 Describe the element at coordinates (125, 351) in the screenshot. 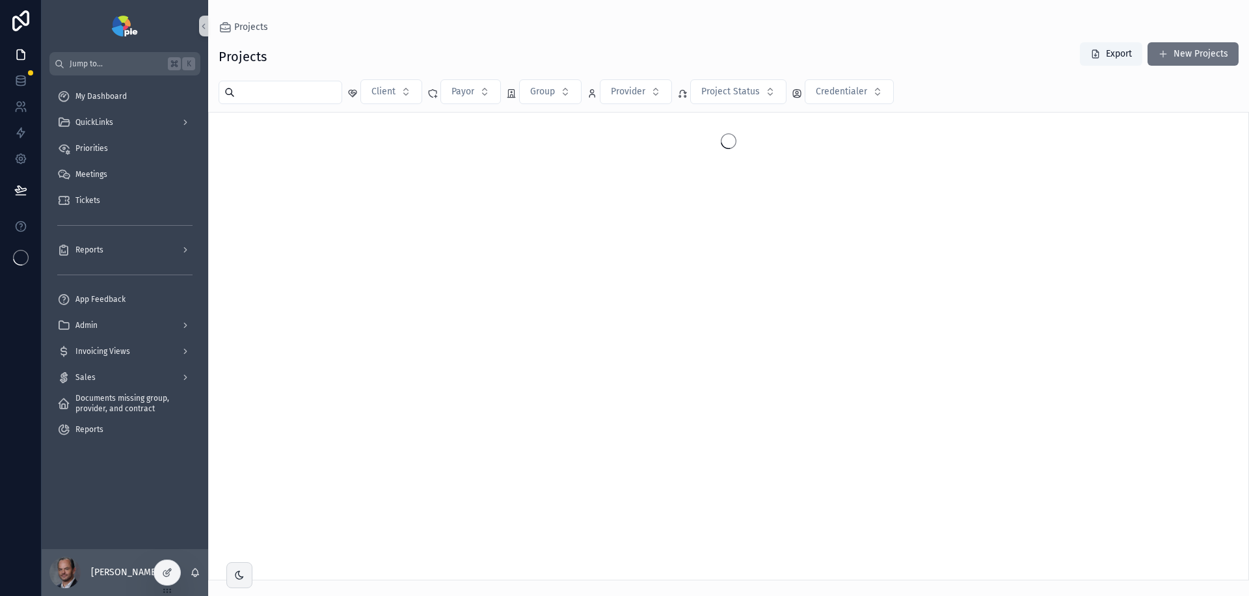

I see `a: Invoicing Views` at that location.